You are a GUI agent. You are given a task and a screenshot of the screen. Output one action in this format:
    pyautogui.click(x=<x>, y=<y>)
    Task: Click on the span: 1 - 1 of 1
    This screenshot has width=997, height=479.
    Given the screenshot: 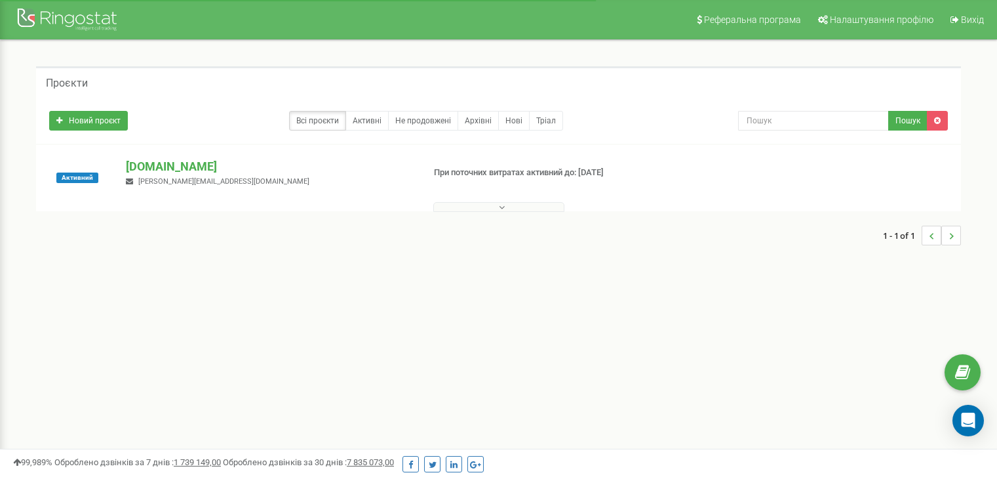 What is the action you would take?
    pyautogui.click(x=902, y=235)
    